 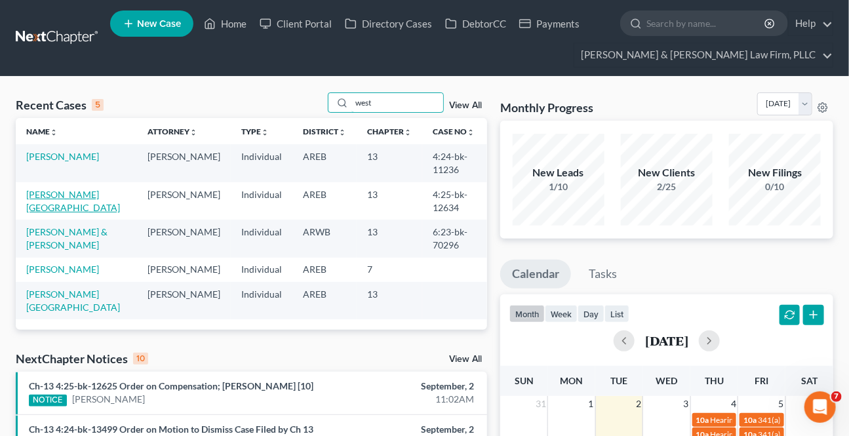 What do you see at coordinates (255, 131) in the screenshot?
I see `a: Typeunfold_more` at bounding box center [255, 131].